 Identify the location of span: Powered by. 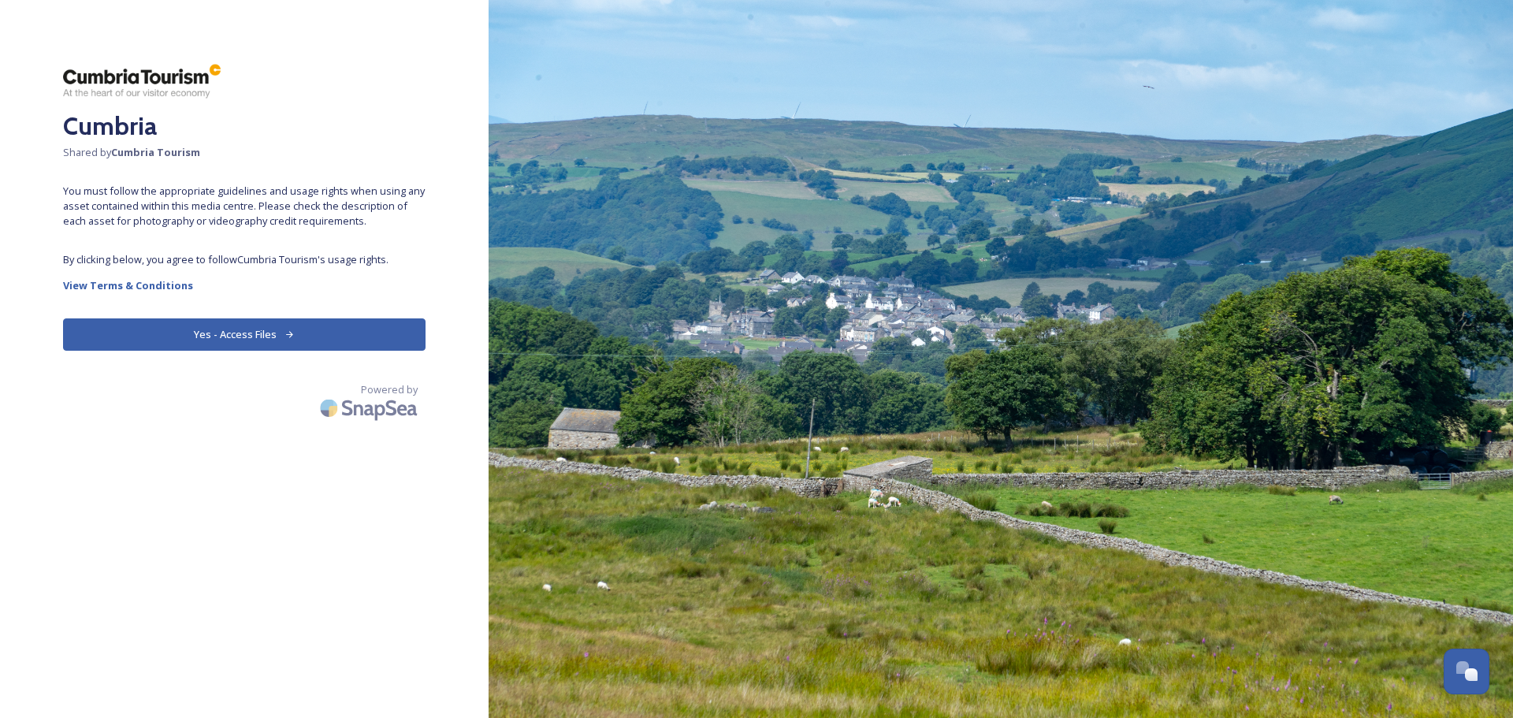
(389, 389).